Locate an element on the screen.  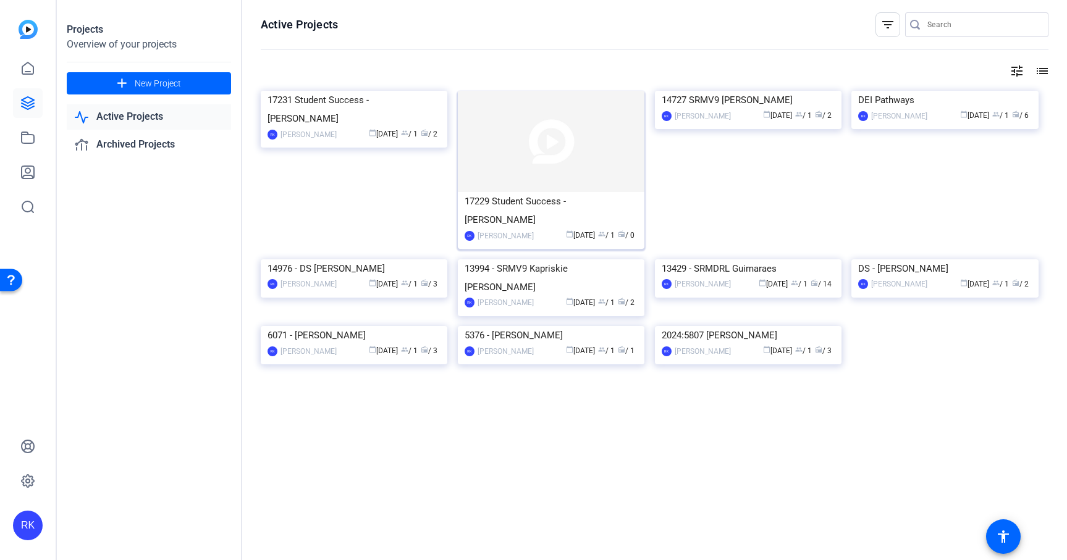
input: Search is located at coordinates (983, 25).